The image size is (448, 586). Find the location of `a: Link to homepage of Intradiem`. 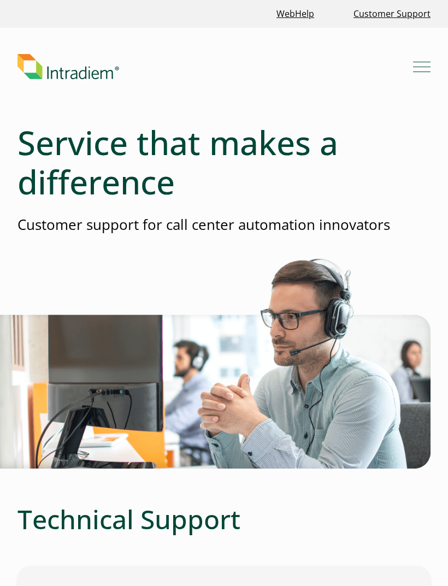

a: Link to homepage of Intradiem is located at coordinates (215, 67).